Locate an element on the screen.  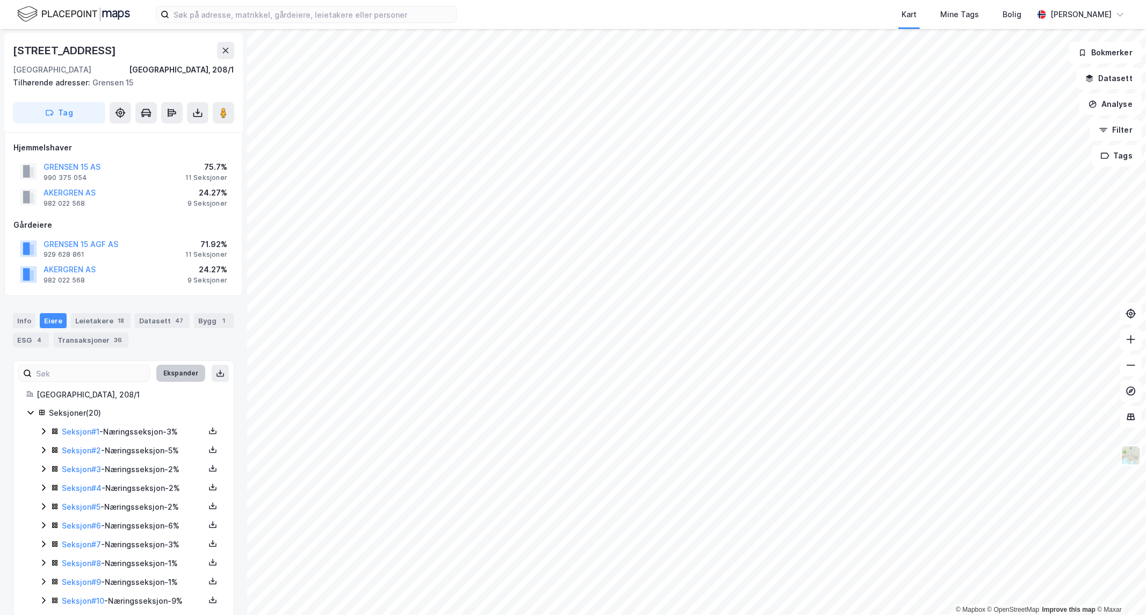
a: Seksjon#5 is located at coordinates (81, 507).